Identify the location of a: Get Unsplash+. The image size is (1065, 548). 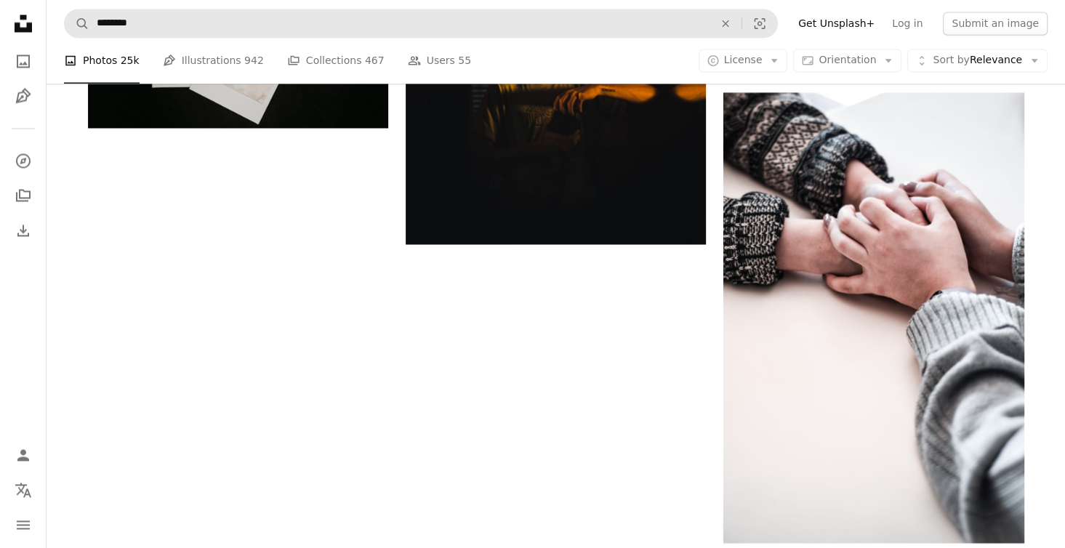
(836, 23).